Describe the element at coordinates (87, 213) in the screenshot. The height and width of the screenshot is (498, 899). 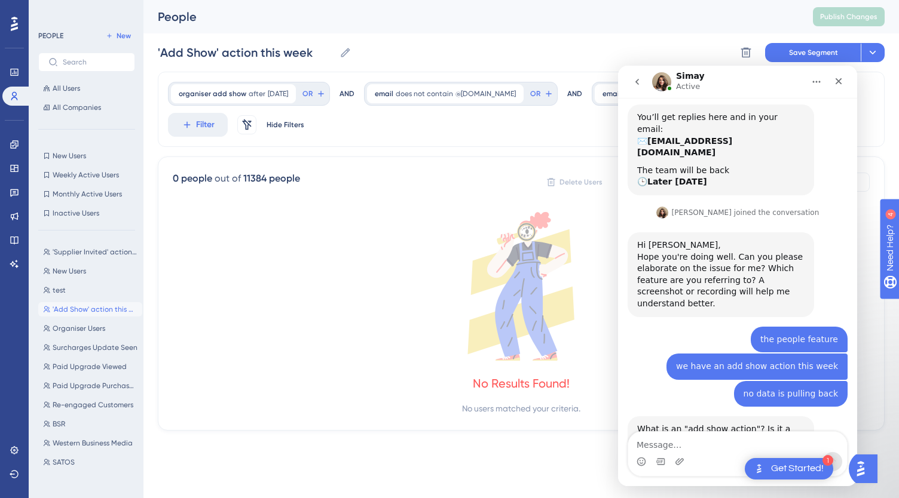
I see `button: Inactive Users` at that location.